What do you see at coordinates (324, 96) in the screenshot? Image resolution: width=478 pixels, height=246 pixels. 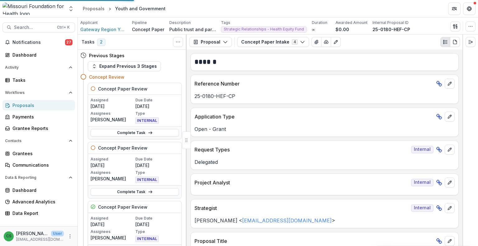 I see `p: 25-0180-HEF-CP` at bounding box center [324, 96].